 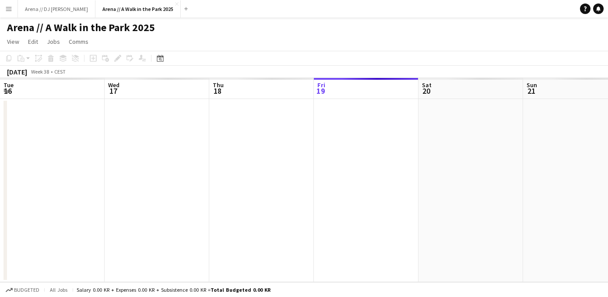 What do you see at coordinates (138, 9) in the screenshot?
I see `button: Arena // A Walk in the Park 2025` at bounding box center [138, 9].